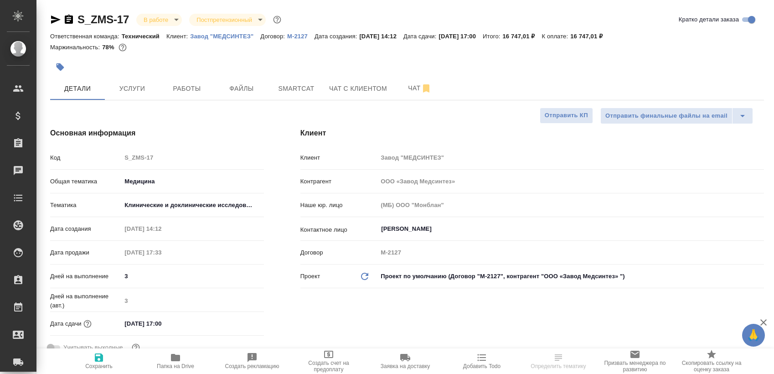  I want to click on button: Скопировать ссылку на оценку заказа, so click(711, 361).